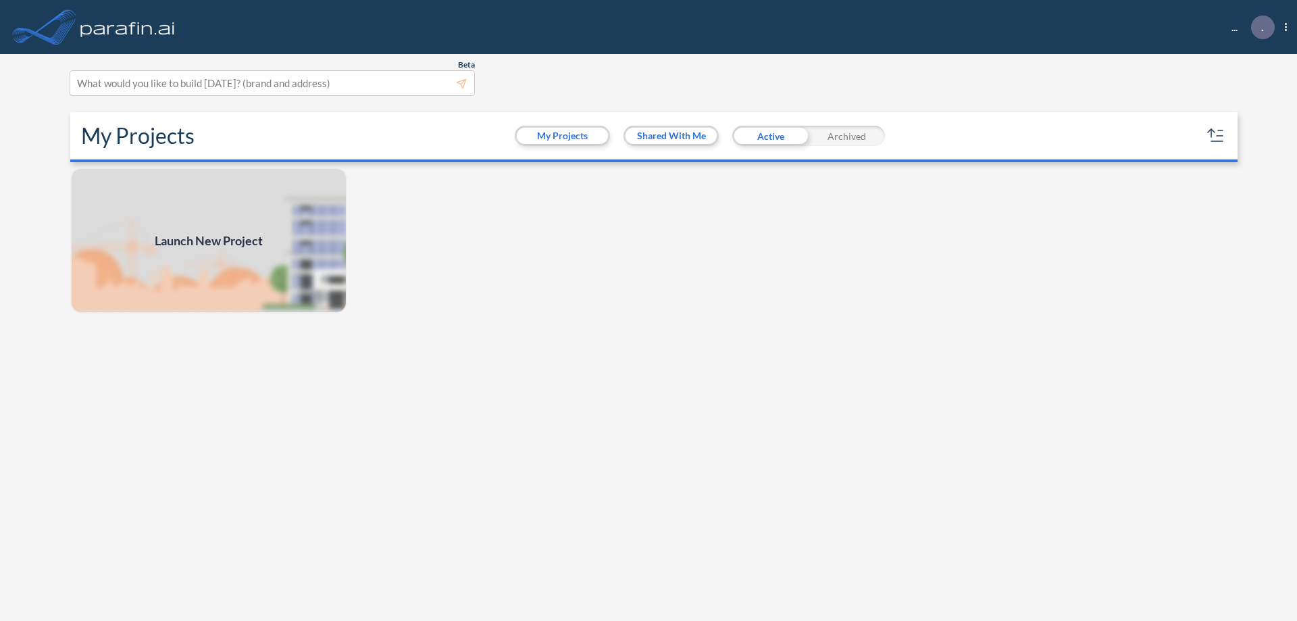 This screenshot has width=1297, height=621. What do you see at coordinates (209, 240) in the screenshot?
I see `img: add` at bounding box center [209, 240].